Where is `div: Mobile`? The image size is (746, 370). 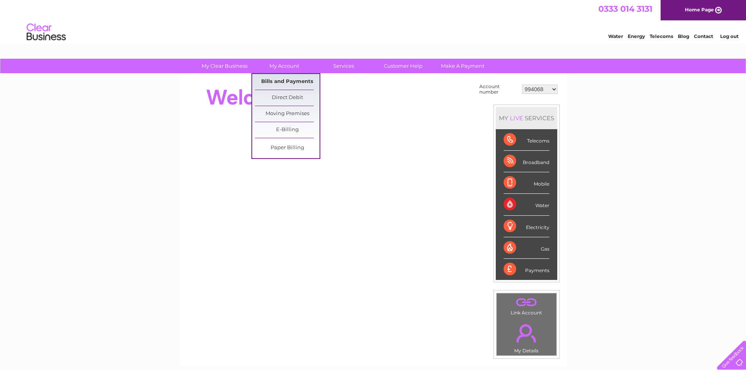
div: Mobile is located at coordinates (526, 183).